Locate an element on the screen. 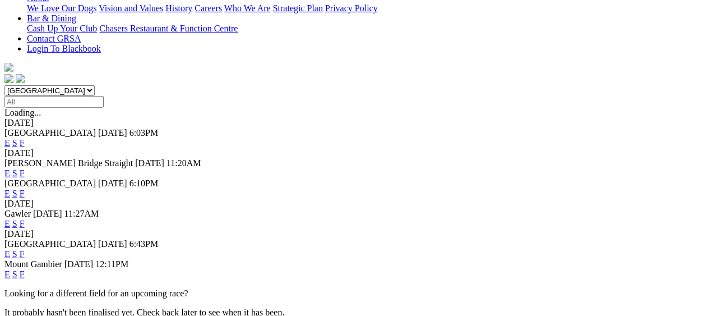 The height and width of the screenshot is (316, 708). a: Who We Are is located at coordinates (247, 8).